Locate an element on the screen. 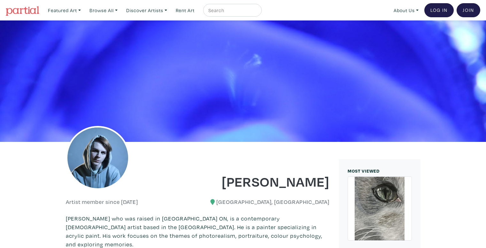 The image size is (486, 248). small: MOST VIEWED is located at coordinates (363, 170).